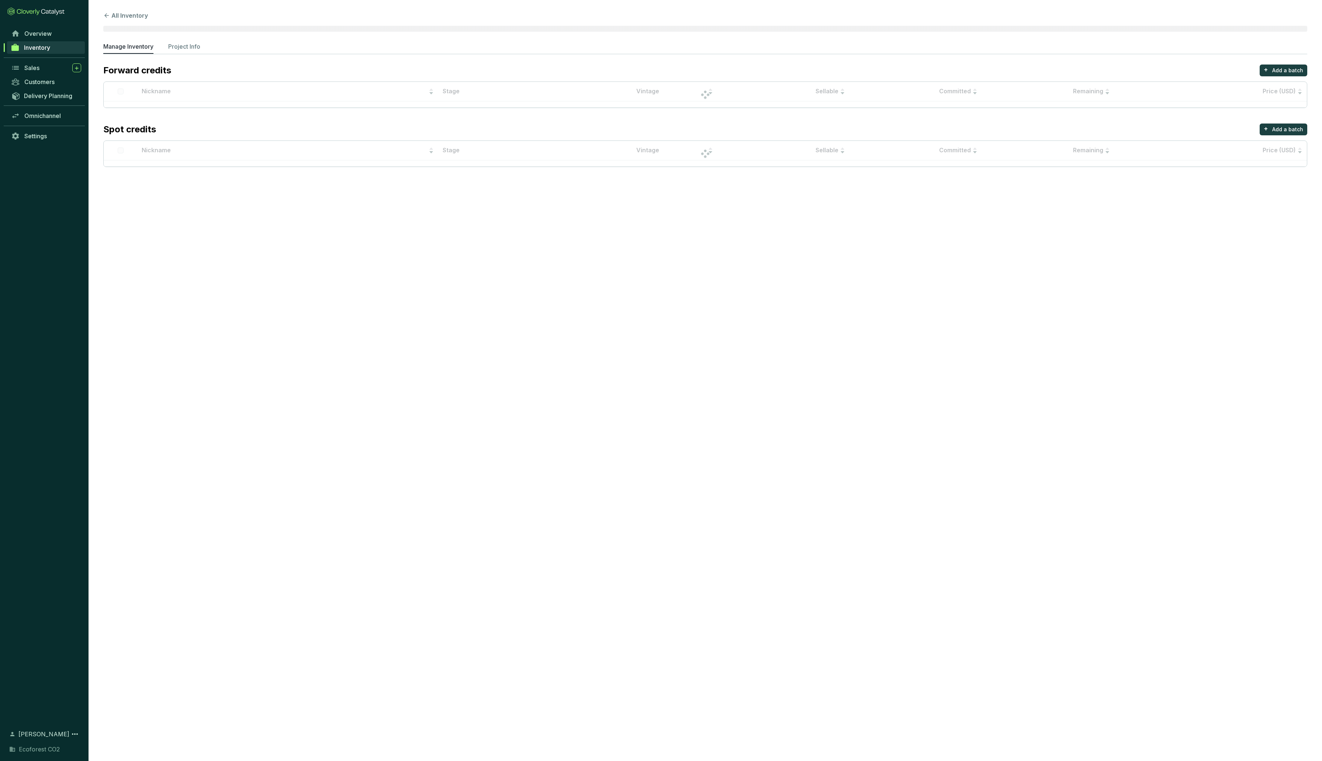  What do you see at coordinates (39, 82) in the screenshot?
I see `span: Customers` at bounding box center [39, 82].